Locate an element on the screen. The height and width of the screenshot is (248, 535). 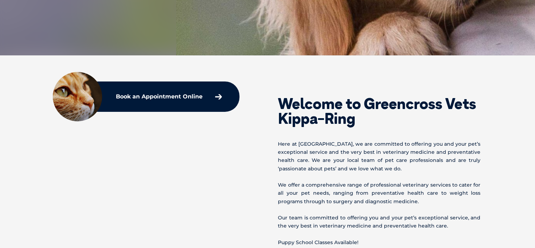
p: Book an Appointment Online is located at coordinates (160, 96).